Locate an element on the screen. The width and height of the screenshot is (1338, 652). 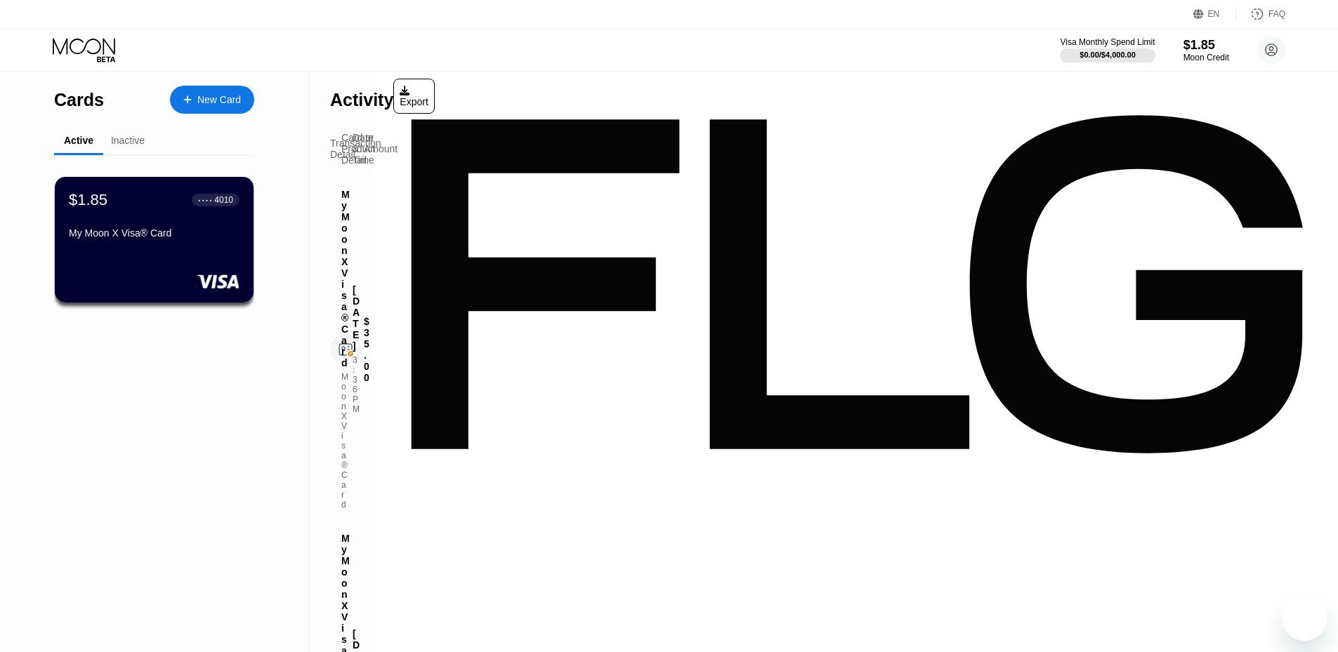
div: Transaction Detail is located at coordinates (355, 149).